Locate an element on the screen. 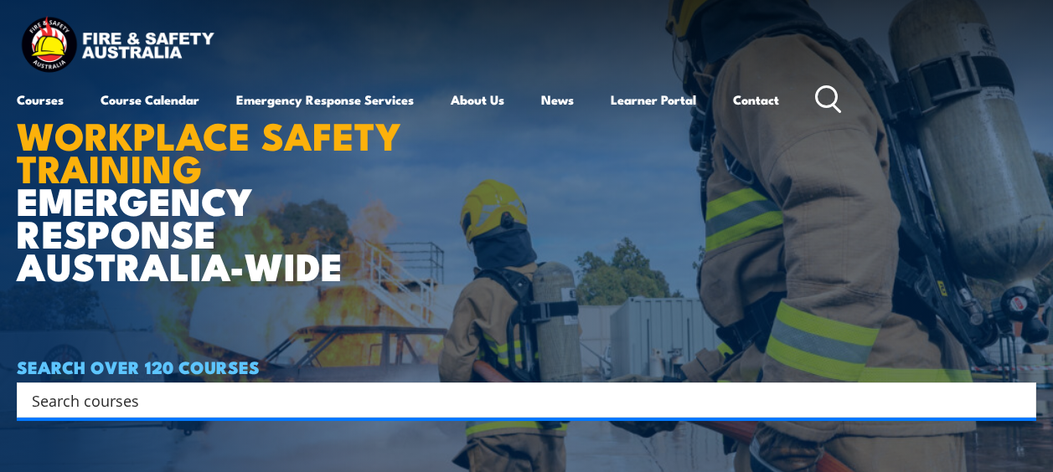 The image size is (1053, 472). form: Search form is located at coordinates (518, 400).